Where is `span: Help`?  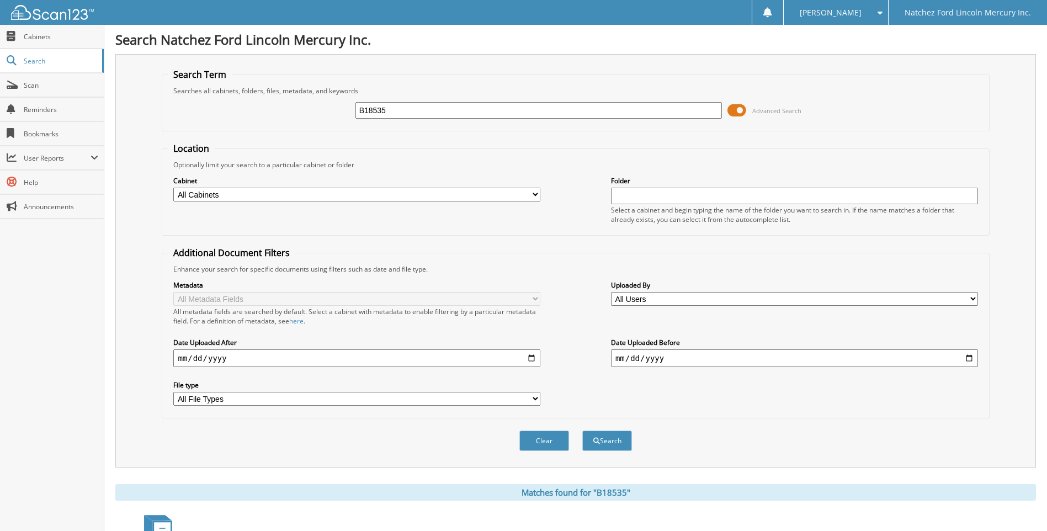 span: Help is located at coordinates (61, 182).